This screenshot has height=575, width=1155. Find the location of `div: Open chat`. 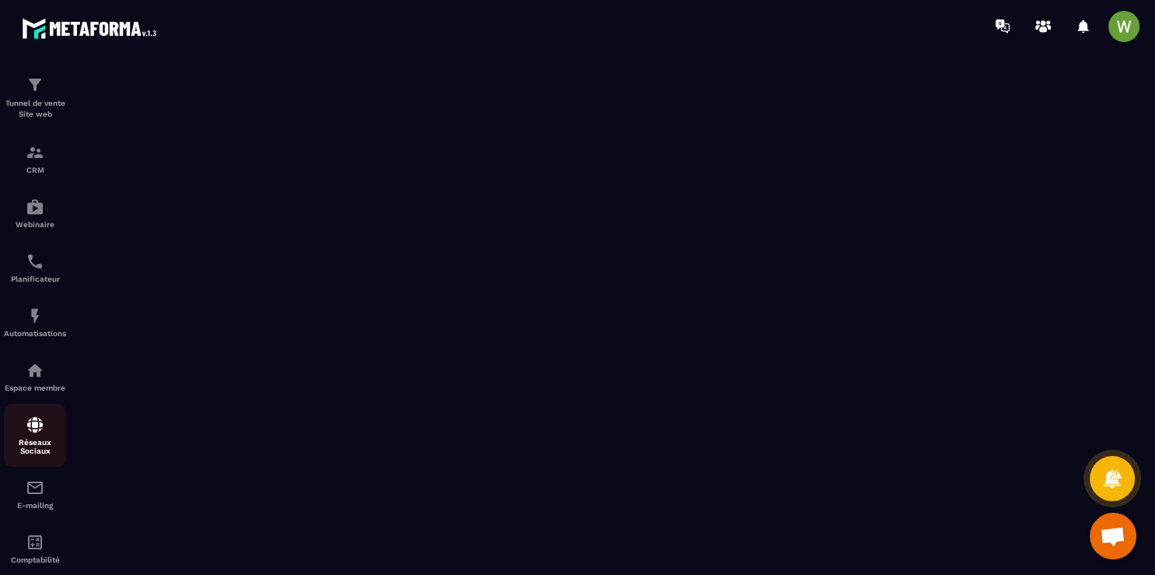

div: Open chat is located at coordinates (1113, 536).